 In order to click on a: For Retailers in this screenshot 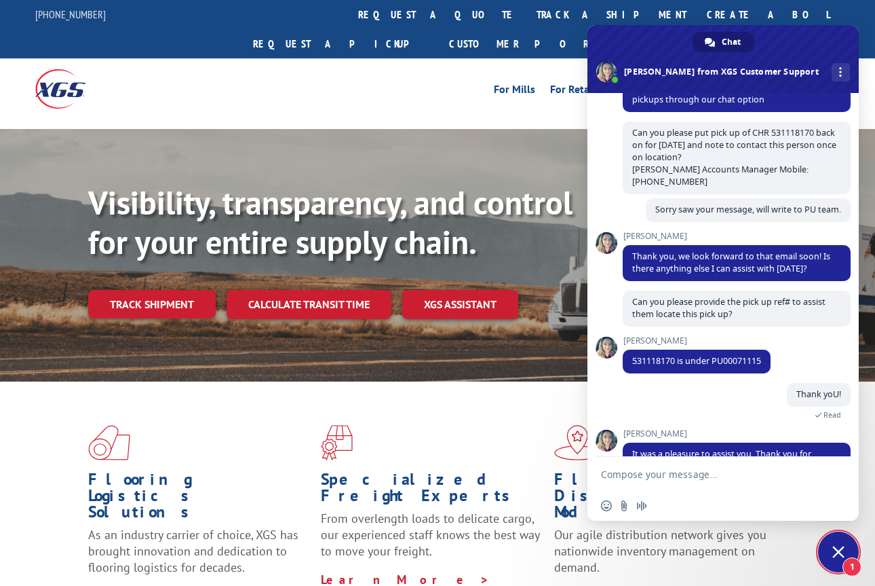, I will do `click(580, 92)`.